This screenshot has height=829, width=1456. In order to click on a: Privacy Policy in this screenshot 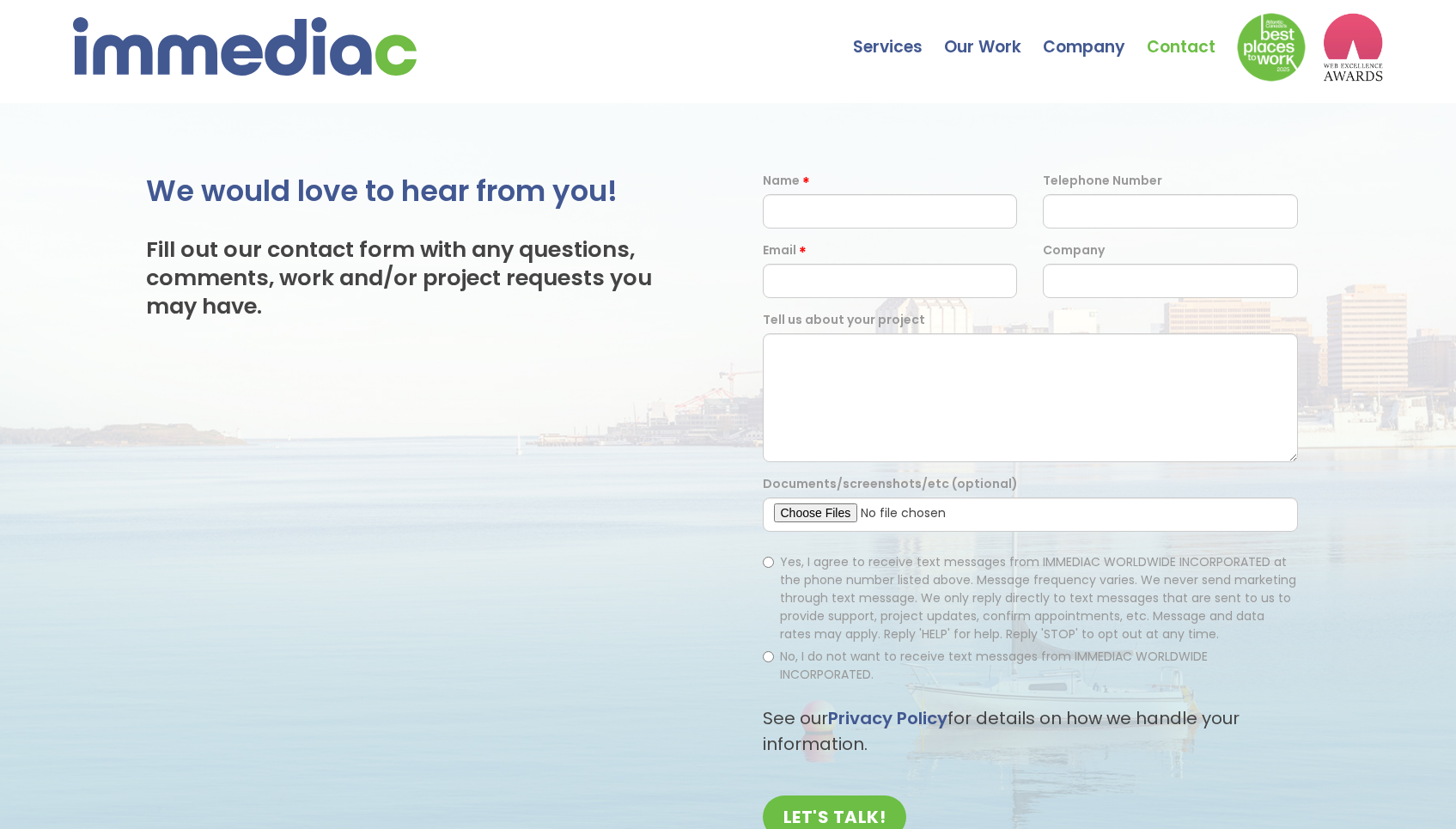, I will do `click(887, 719)`.